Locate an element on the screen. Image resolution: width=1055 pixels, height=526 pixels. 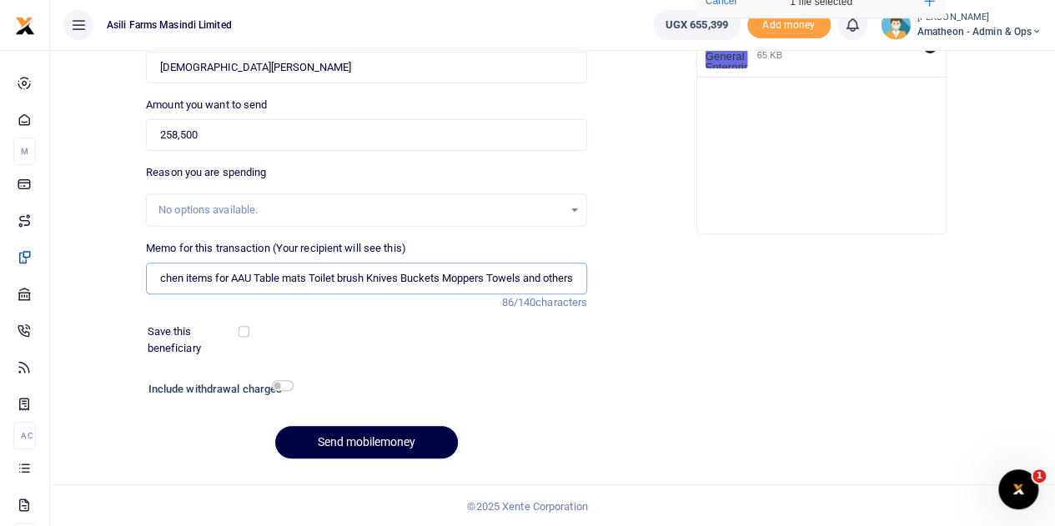
input: Loading name... is located at coordinates (366, 68).